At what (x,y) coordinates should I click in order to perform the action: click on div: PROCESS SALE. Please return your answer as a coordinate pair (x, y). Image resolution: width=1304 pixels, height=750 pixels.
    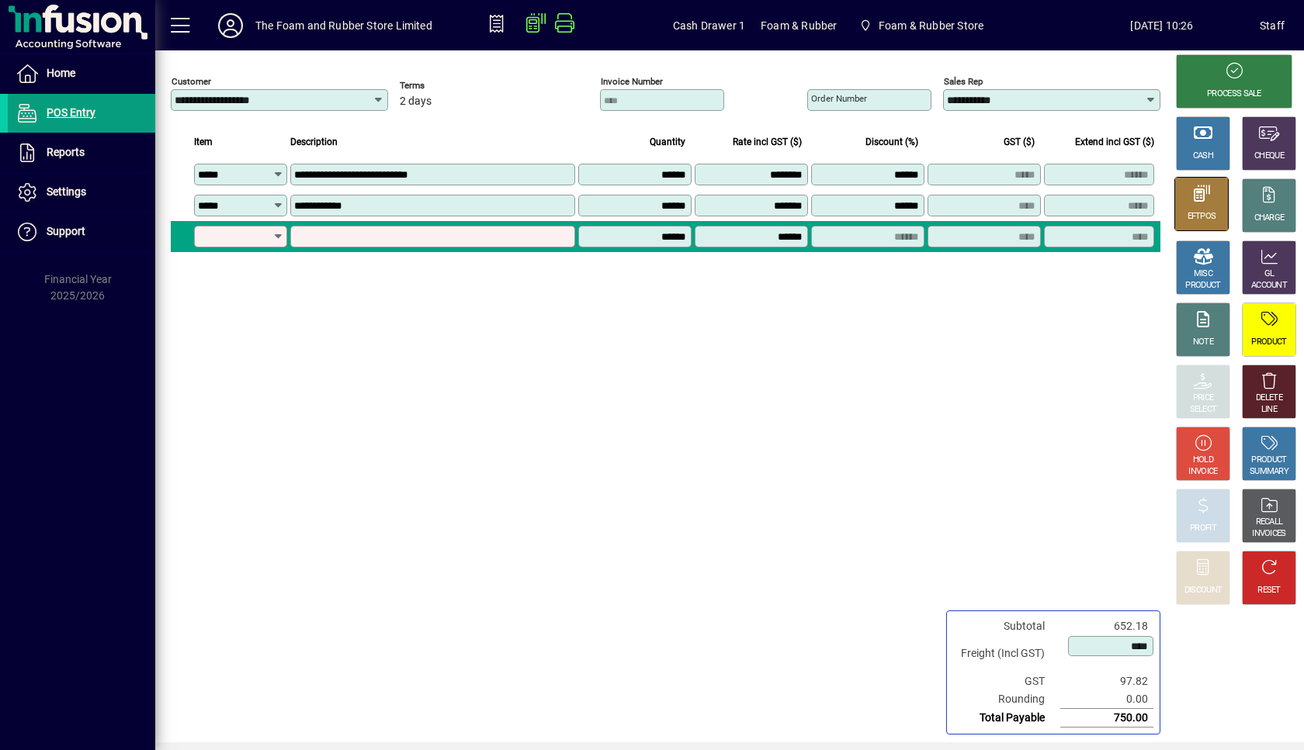
    Looking at the image, I should click on (1234, 94).